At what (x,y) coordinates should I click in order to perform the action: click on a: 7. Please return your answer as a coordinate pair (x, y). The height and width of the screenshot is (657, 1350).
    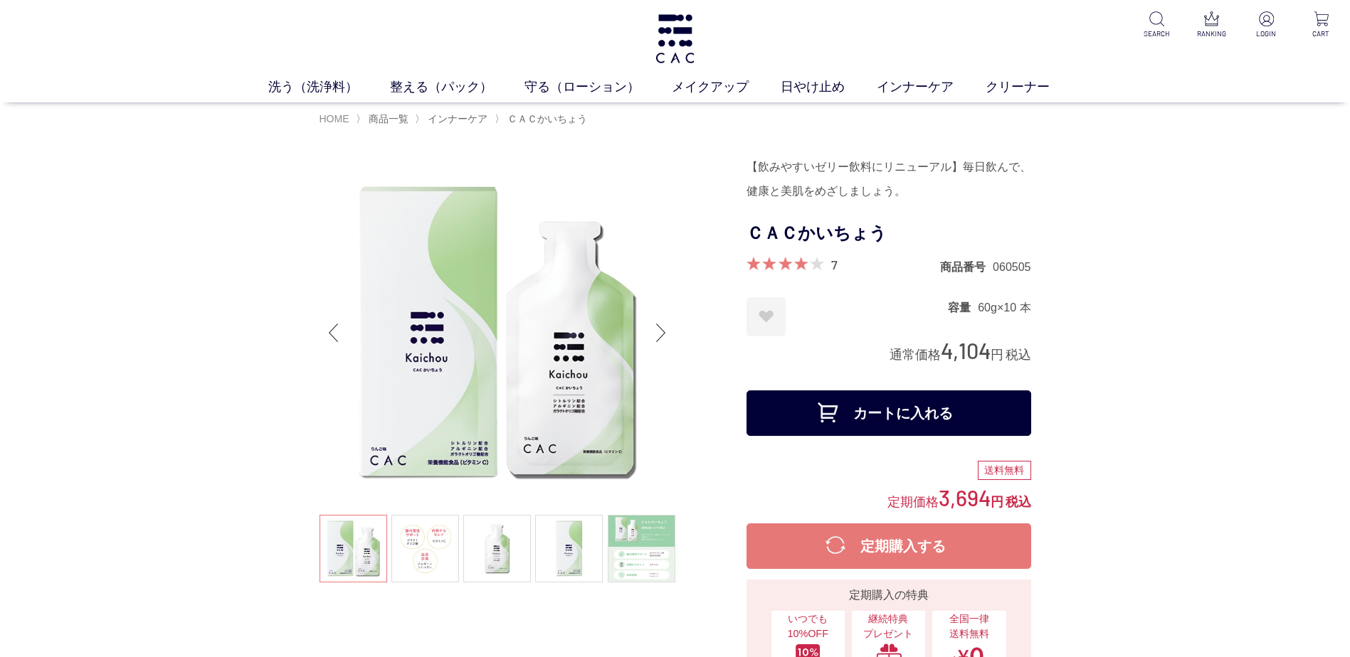
    Looking at the image, I should click on (834, 265).